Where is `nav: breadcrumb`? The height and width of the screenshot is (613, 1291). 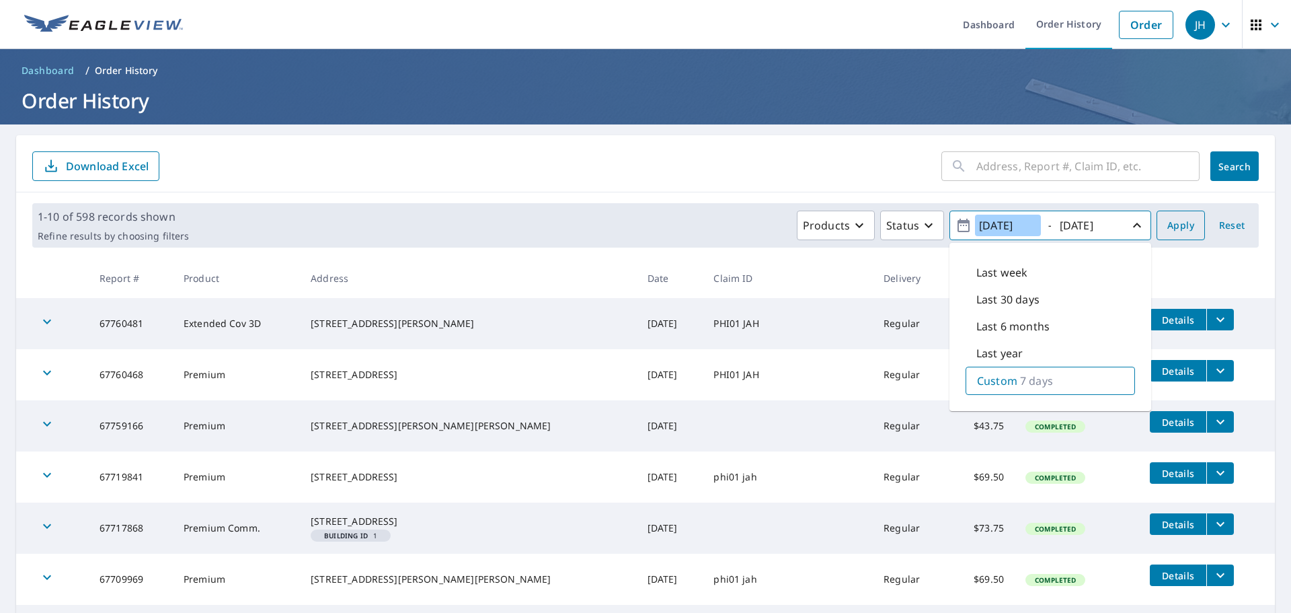
nav: breadcrumb is located at coordinates (646, 71).